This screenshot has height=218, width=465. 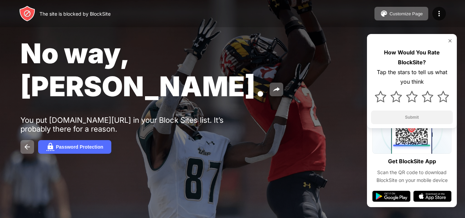 What do you see at coordinates (391, 196) in the screenshot?
I see `img: google-play.svg` at bounding box center [391, 196].